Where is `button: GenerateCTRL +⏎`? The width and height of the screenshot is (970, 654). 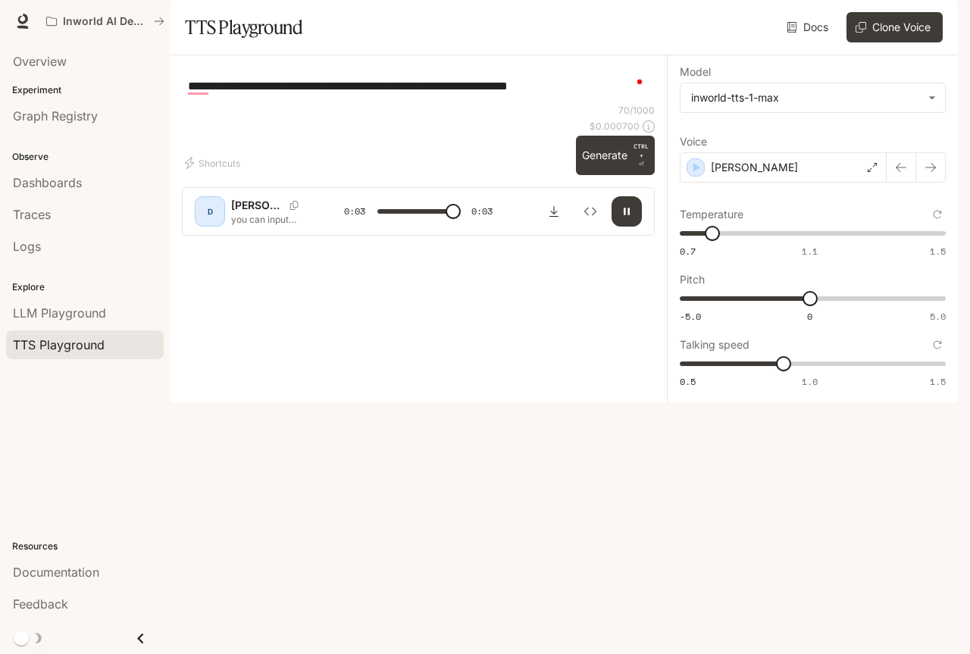
button: GenerateCTRL +⏎ is located at coordinates (615, 155).